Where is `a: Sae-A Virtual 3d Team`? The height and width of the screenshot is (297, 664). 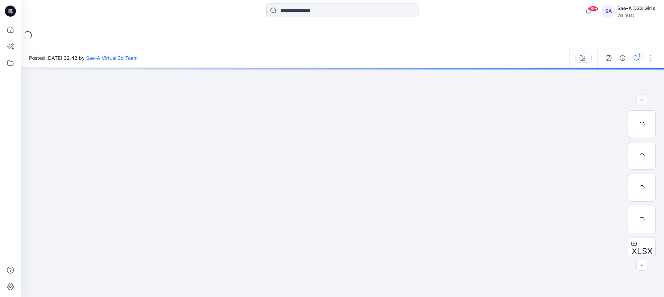 a: Sae-A Virtual 3d Team is located at coordinates (112, 58).